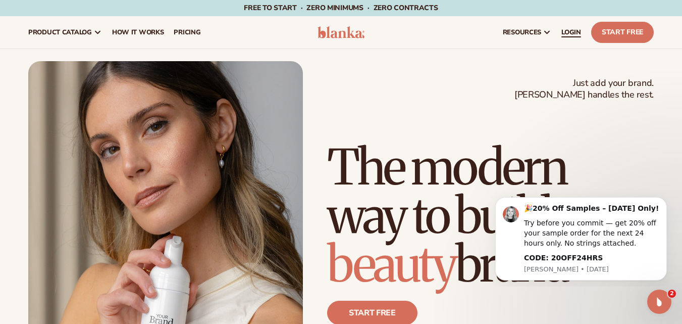 This screenshot has width=682, height=324. What do you see at coordinates (83, 70) in the screenshot?
I see `b: CODE: 20OFF24HRS` at bounding box center [83, 70].